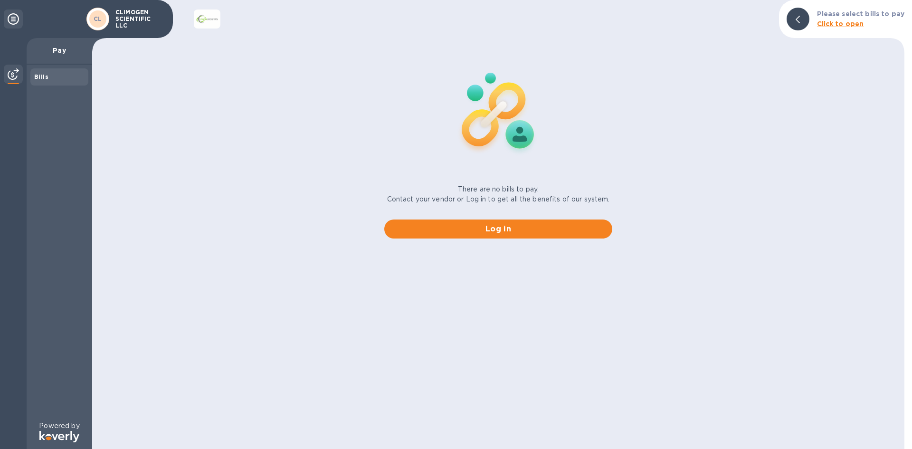 This screenshot has height=449, width=912. I want to click on b: CL, so click(98, 19).